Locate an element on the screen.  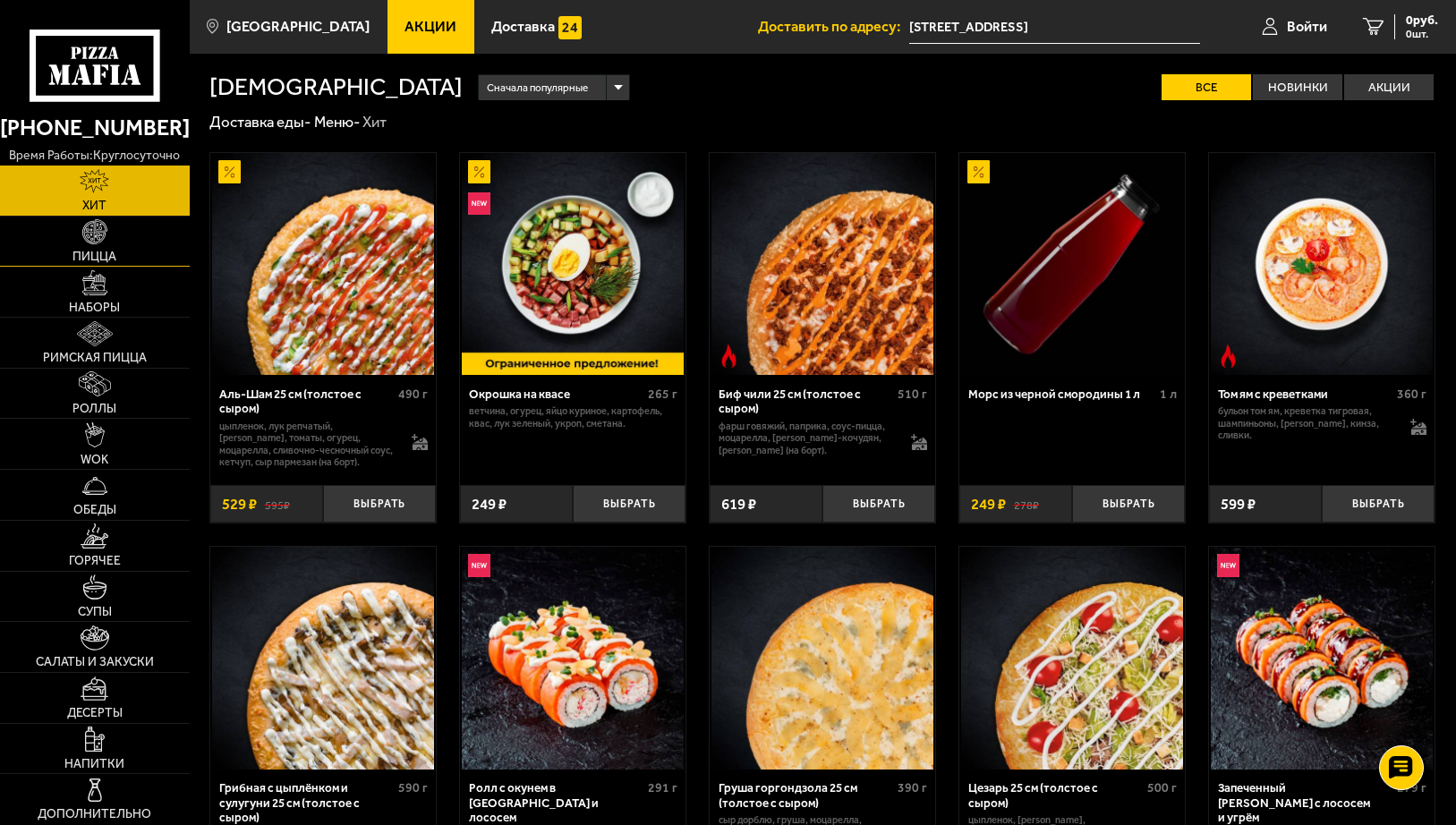
span: Роллы is located at coordinates (94, 409).